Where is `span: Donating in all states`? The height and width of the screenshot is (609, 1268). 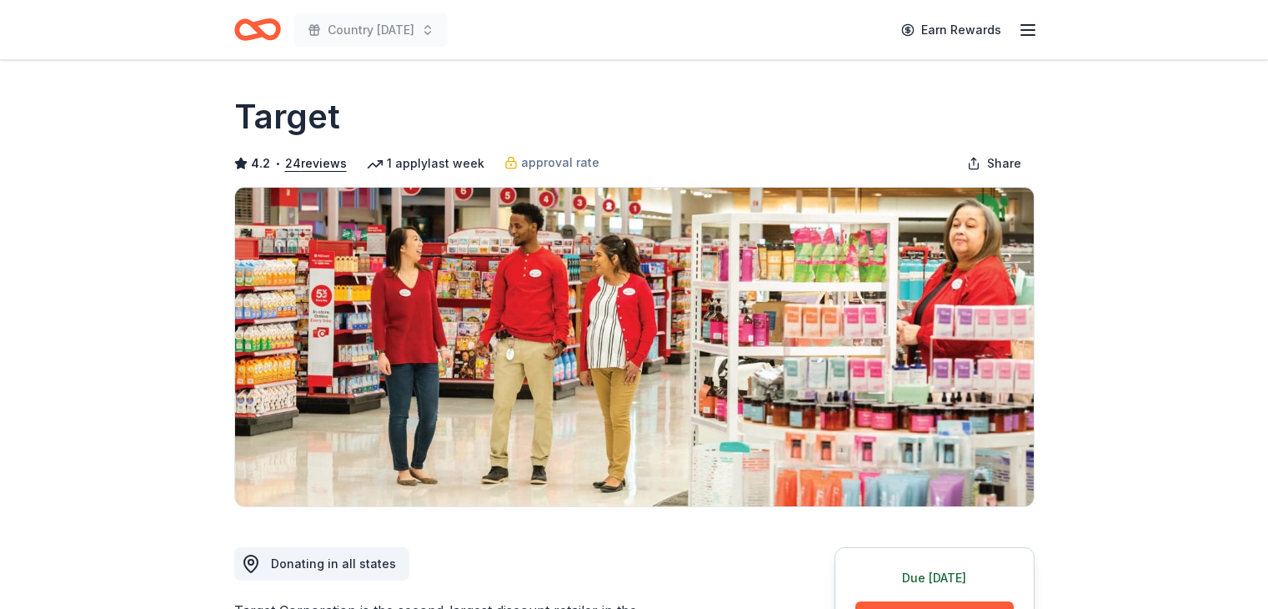
span: Donating in all states is located at coordinates (334, 563).